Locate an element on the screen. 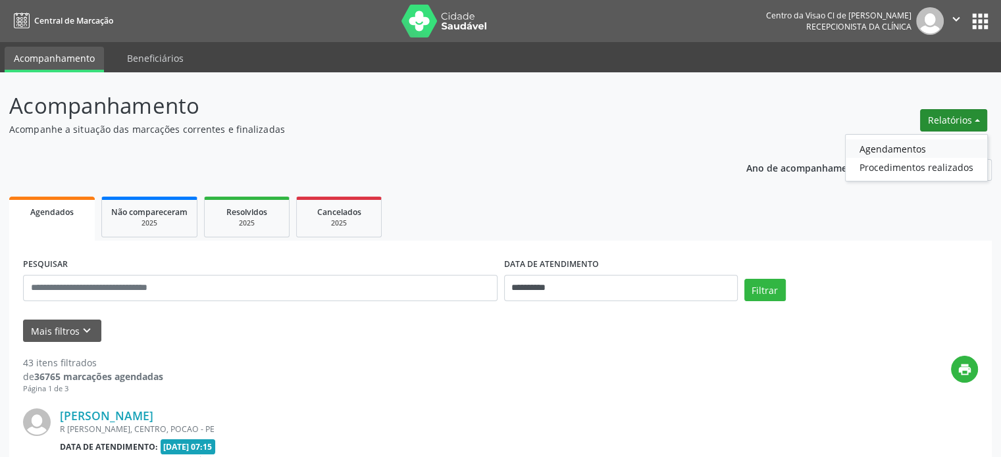 The width and height of the screenshot is (1001, 457). p: Acompanhe a situação das marcações correntes e finalizadas is located at coordinates (353, 129).